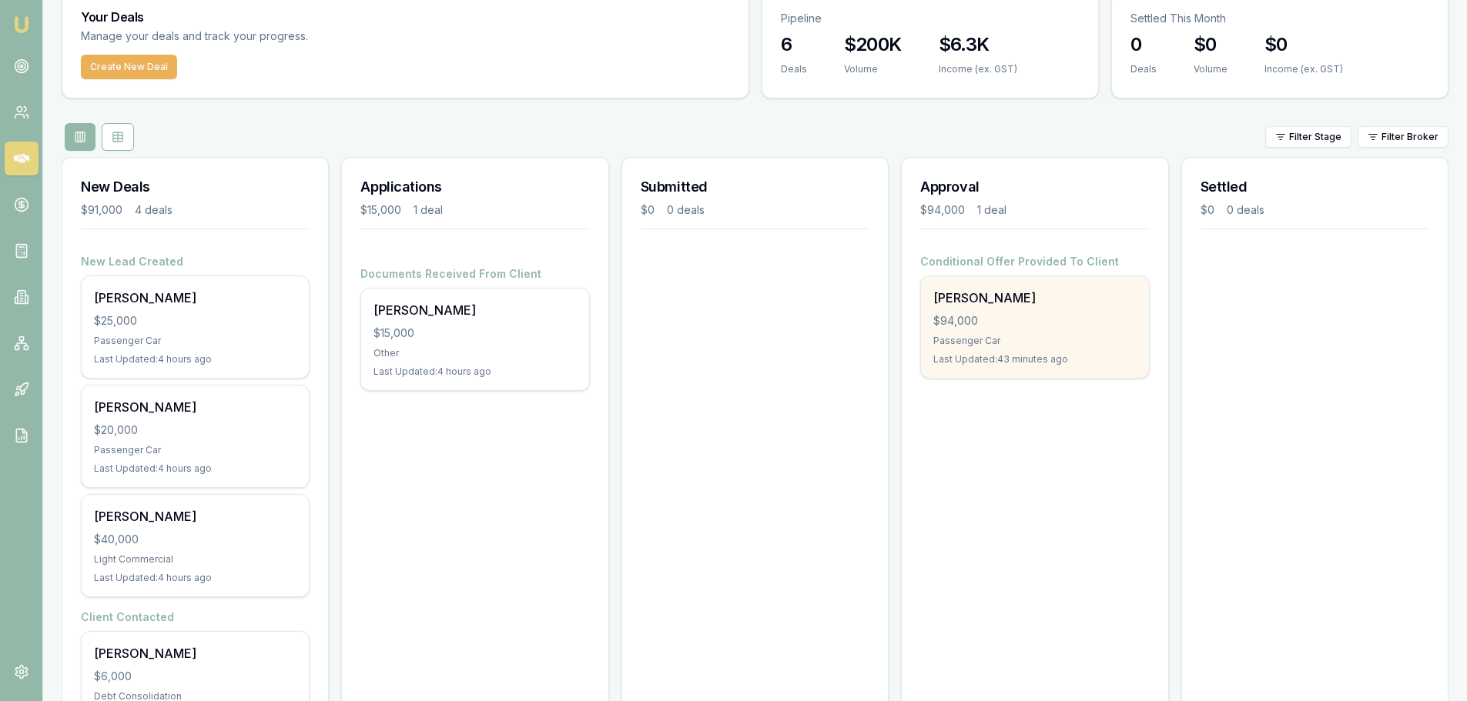 Image resolution: width=1467 pixels, height=701 pixels. I want to click on div: $25,000, so click(195, 321).